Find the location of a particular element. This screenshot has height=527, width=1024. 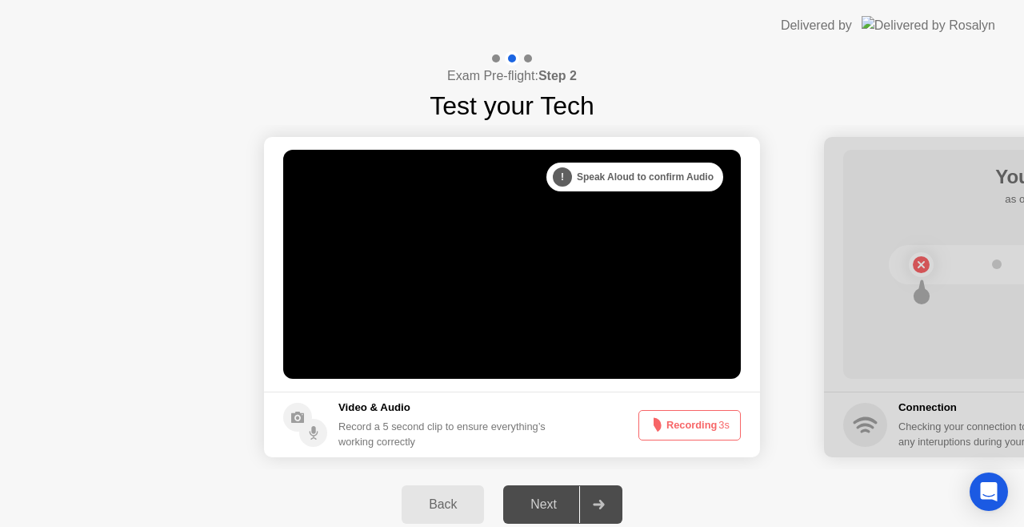

button: Next is located at coordinates (563, 504).